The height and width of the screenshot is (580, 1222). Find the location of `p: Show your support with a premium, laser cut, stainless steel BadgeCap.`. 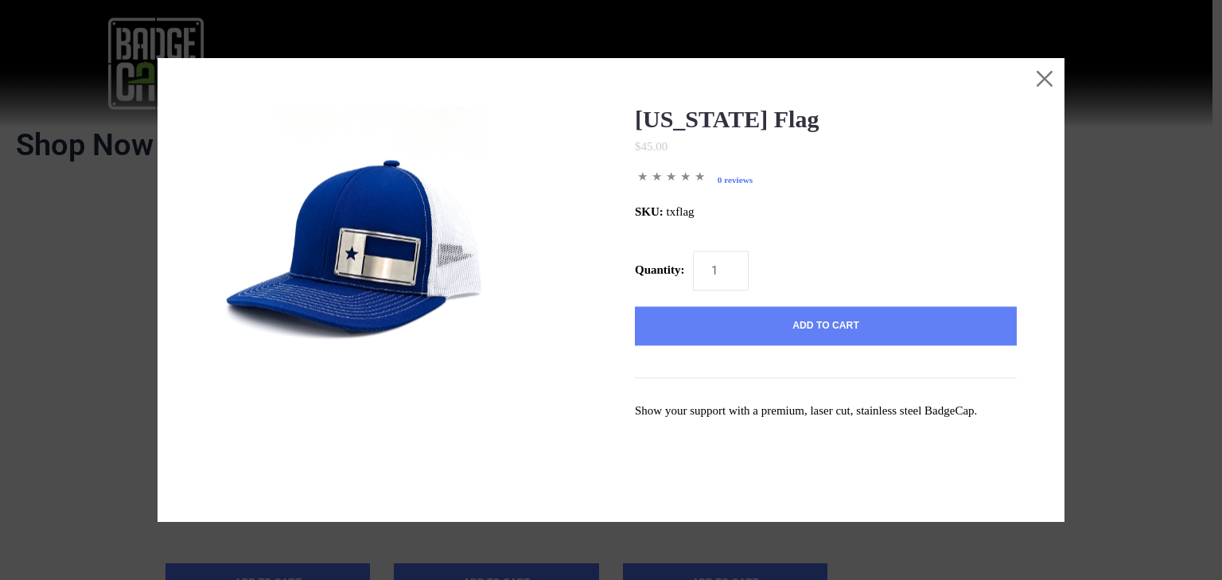

p: Show your support with a premium, laser cut, stainless steel BadgeCap. is located at coordinates (826, 411).